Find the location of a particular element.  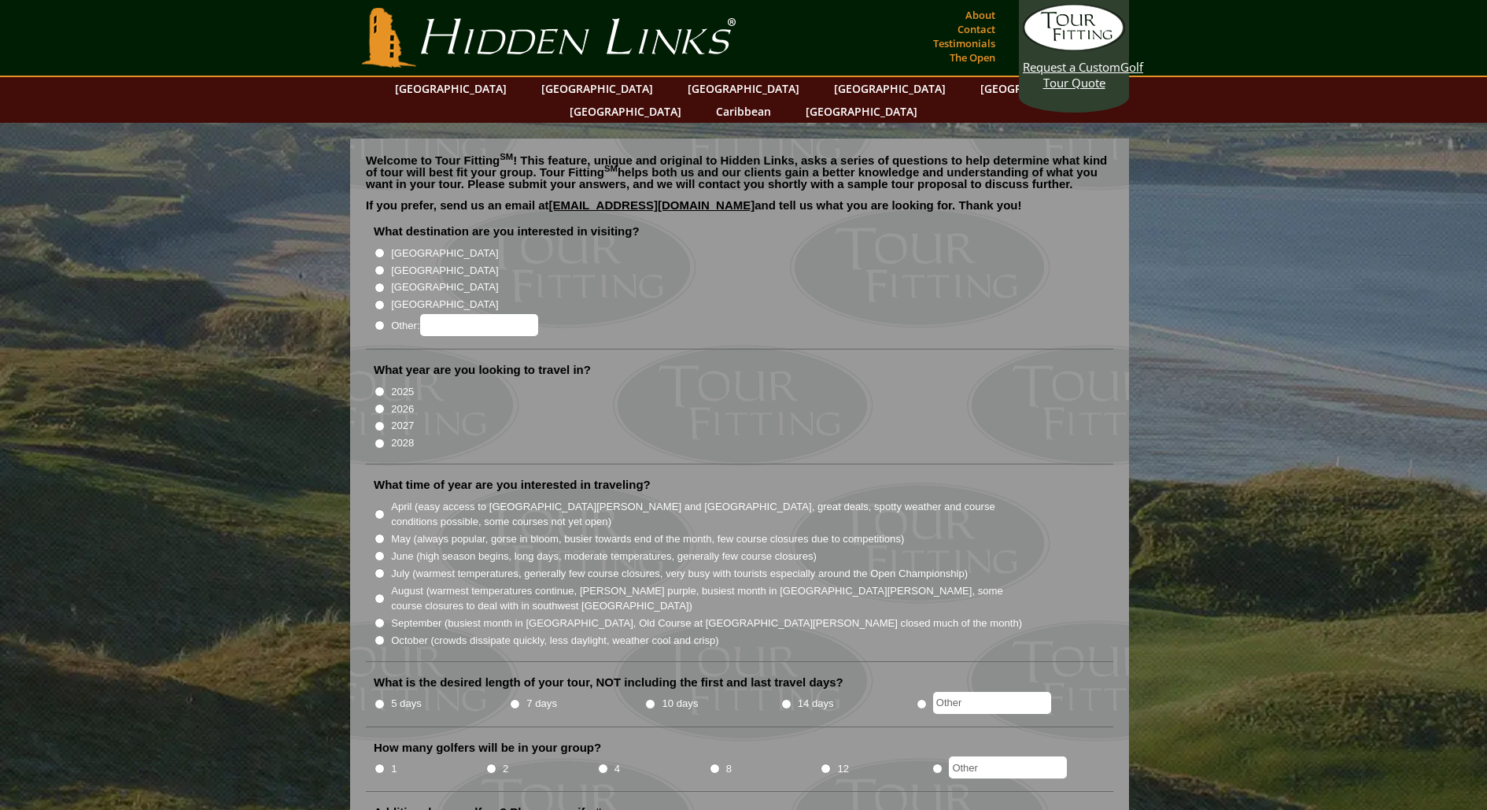

label: 12 is located at coordinates (843, 769).